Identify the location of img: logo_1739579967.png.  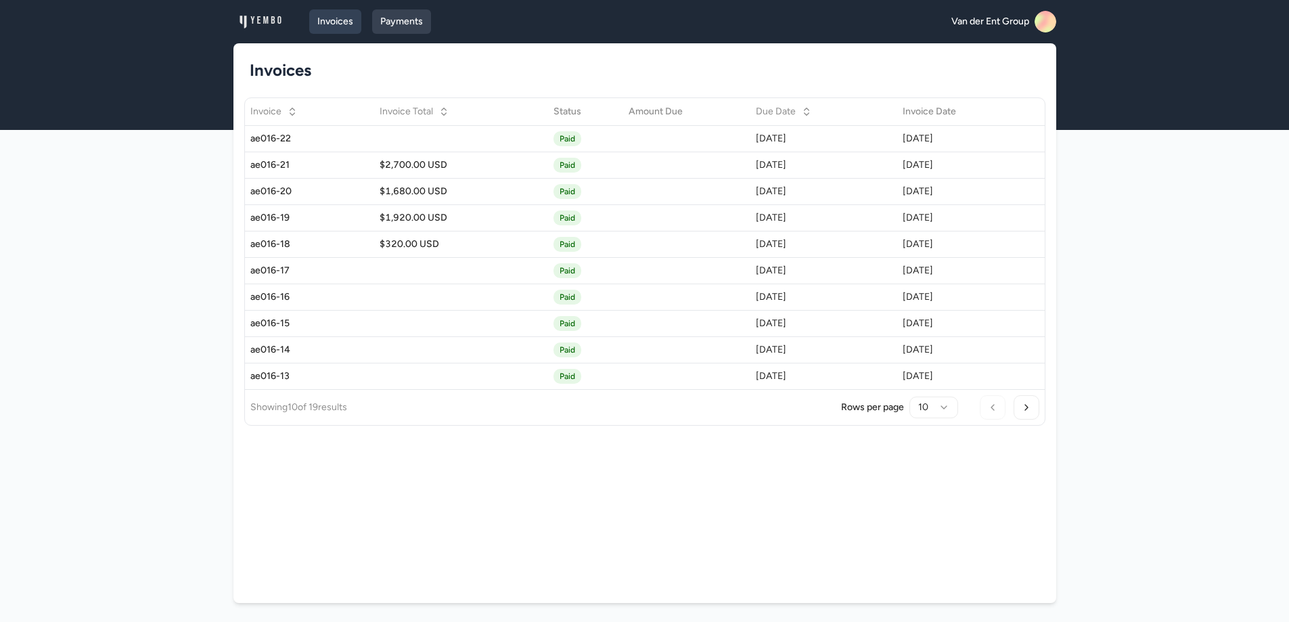
(260, 22).